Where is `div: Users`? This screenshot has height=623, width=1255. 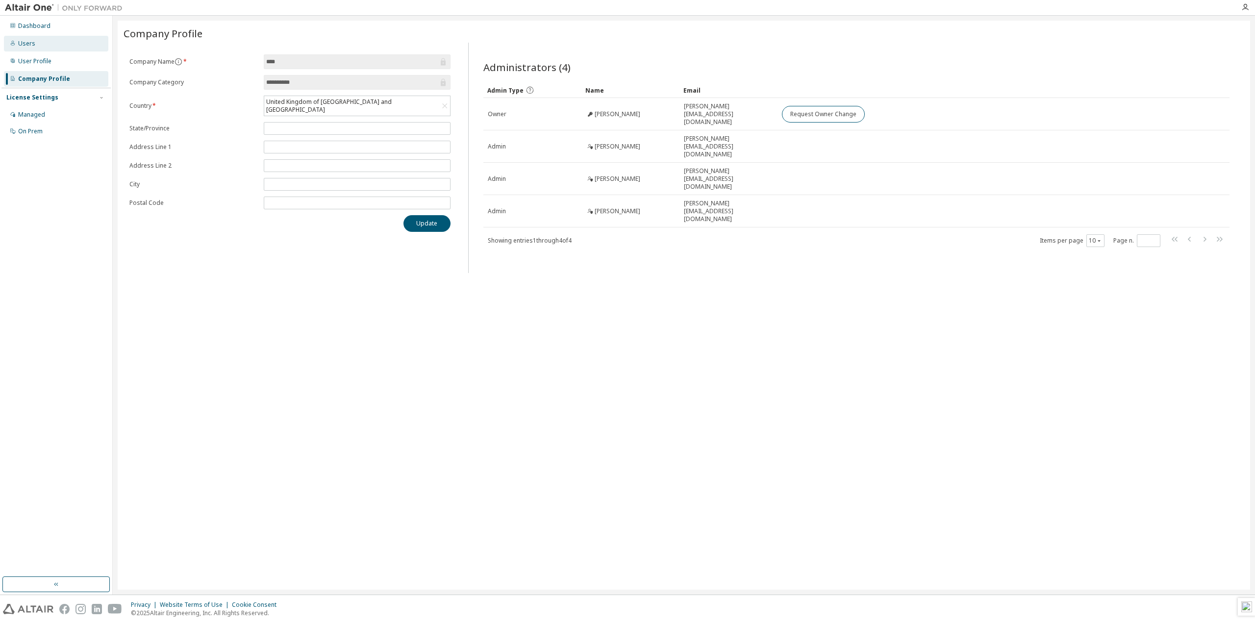 div: Users is located at coordinates (26, 44).